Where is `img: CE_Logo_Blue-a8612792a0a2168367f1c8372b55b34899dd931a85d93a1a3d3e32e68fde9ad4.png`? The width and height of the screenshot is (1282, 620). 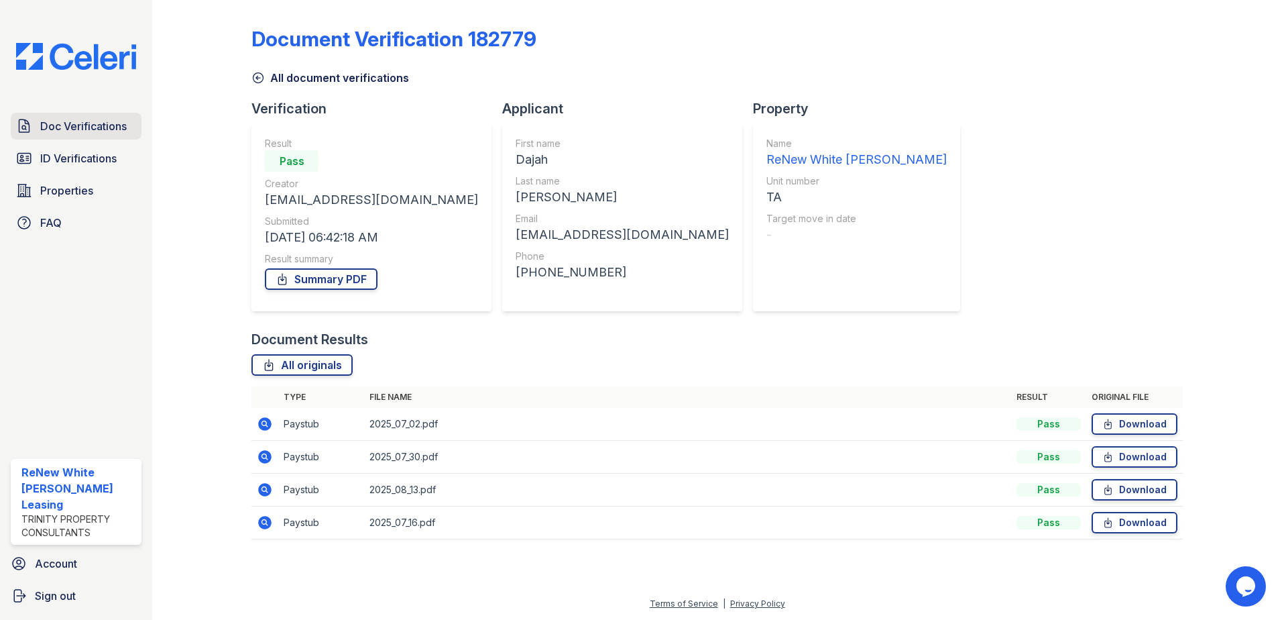 img: CE_Logo_Blue-a8612792a0a2168367f1c8372b55b34899dd931a85d93a1a3d3e32e68fde9ad4.png is located at coordinates (76, 56).